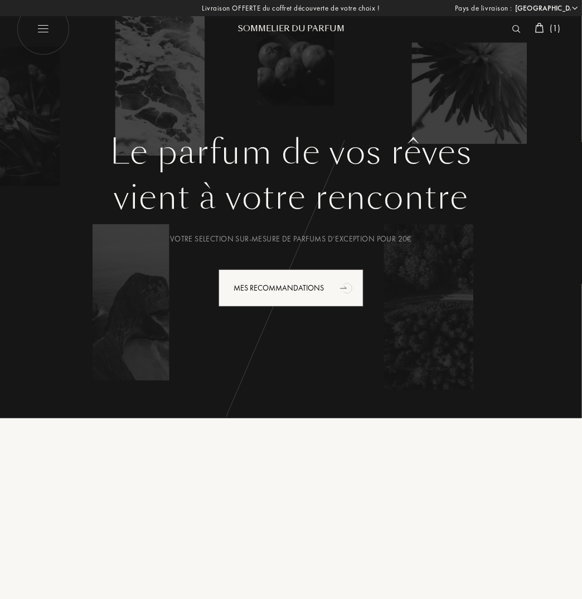 The height and width of the screenshot is (599, 582). What do you see at coordinates (540, 28) in the screenshot?
I see `img: cart_white.svg` at bounding box center [540, 28].